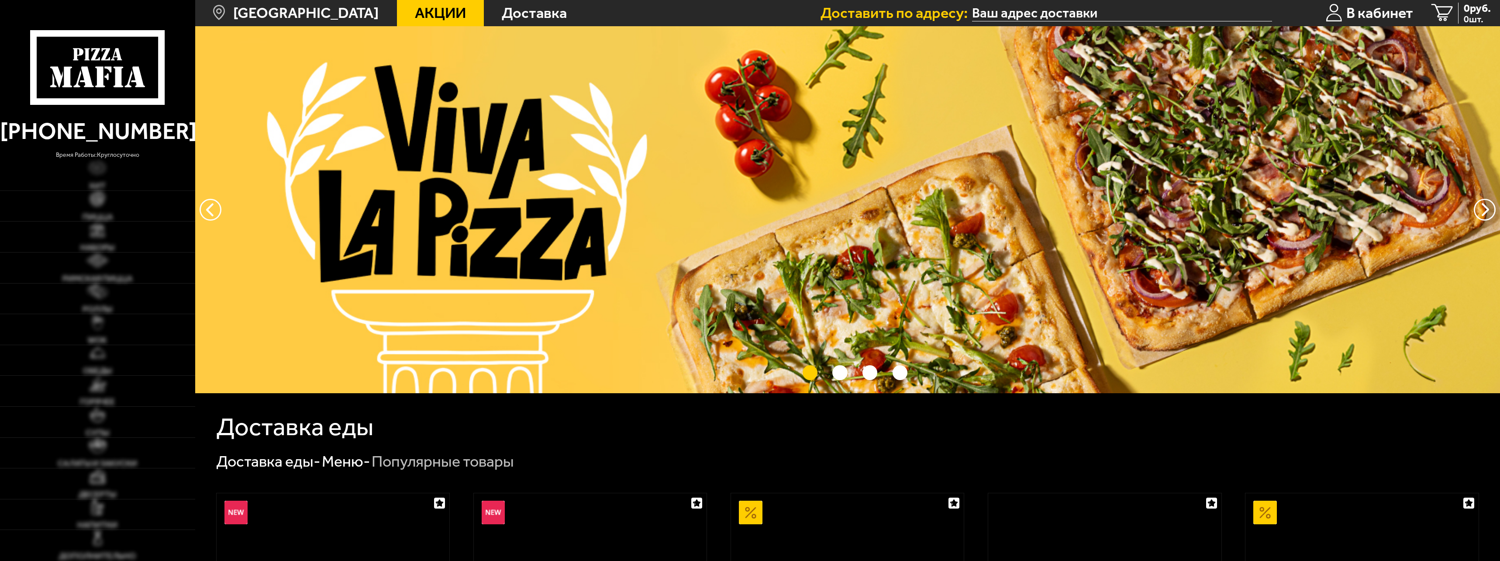 The image size is (1500, 561). I want to click on span: 0 руб., so click(1477, 8).